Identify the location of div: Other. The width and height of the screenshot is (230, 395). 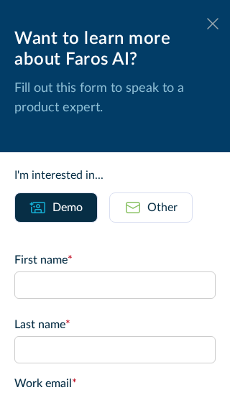
(162, 207).